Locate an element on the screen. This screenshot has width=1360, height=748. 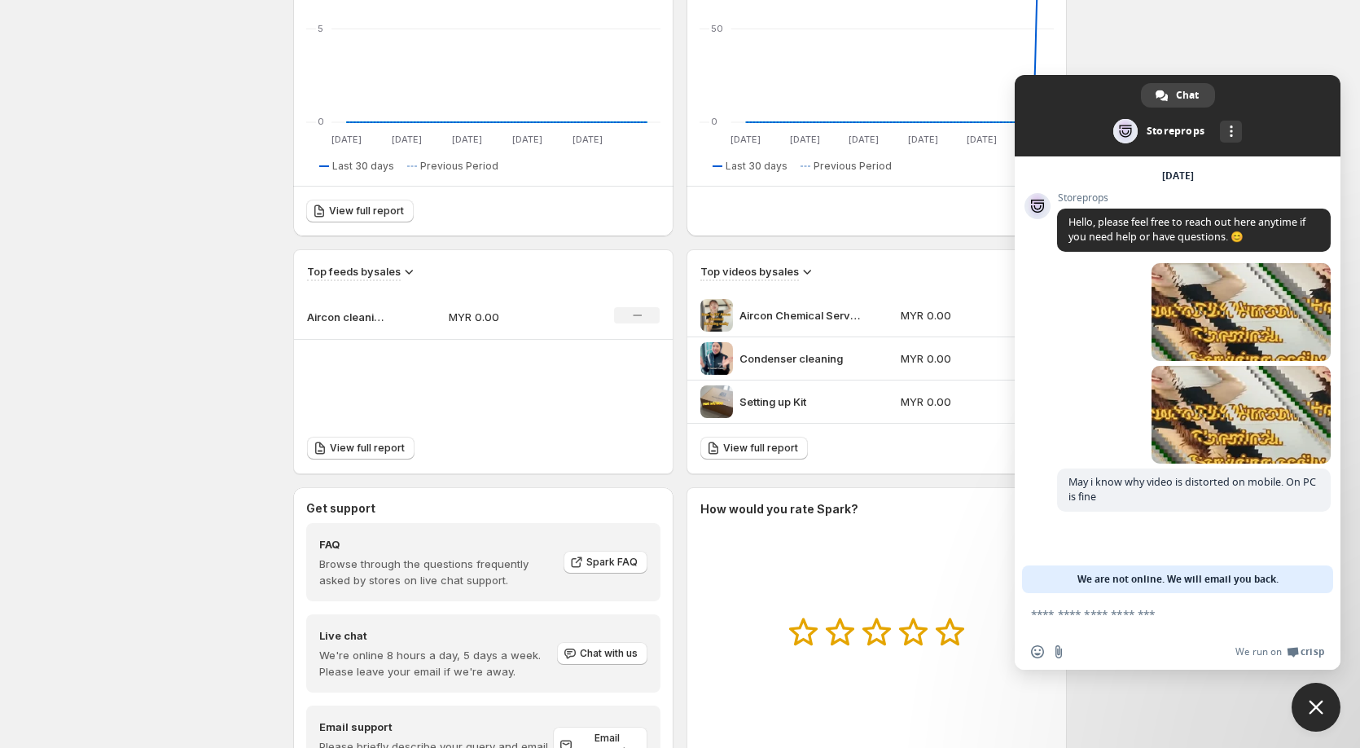
img: Setting up Kit is located at coordinates (717, 401).